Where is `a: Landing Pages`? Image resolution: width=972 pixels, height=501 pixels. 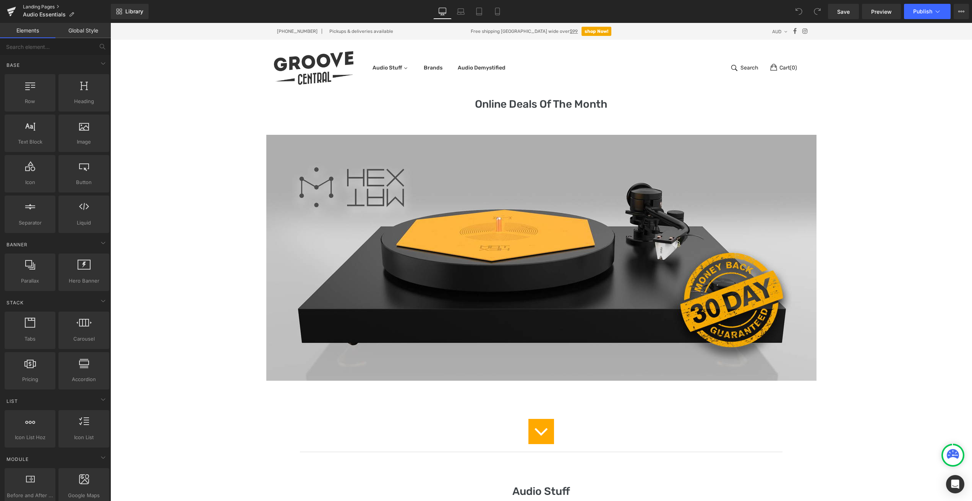
a: Landing Pages is located at coordinates (67, 7).